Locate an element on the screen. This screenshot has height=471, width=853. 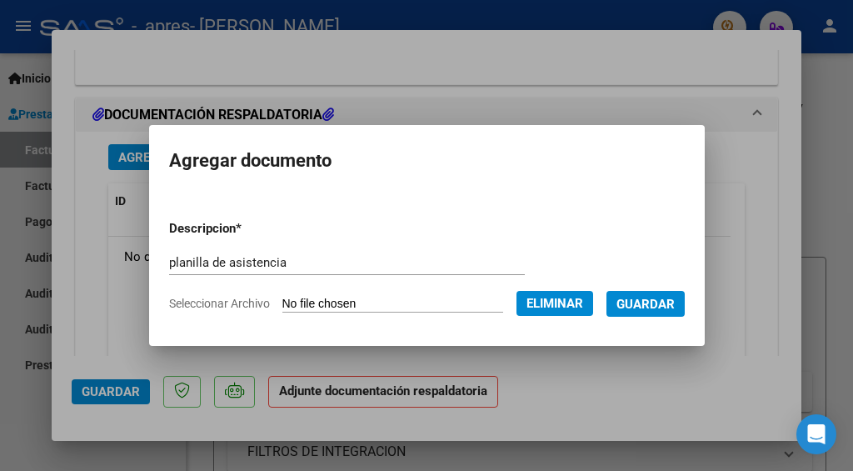
p: Descripcion is located at coordinates (247, 228).